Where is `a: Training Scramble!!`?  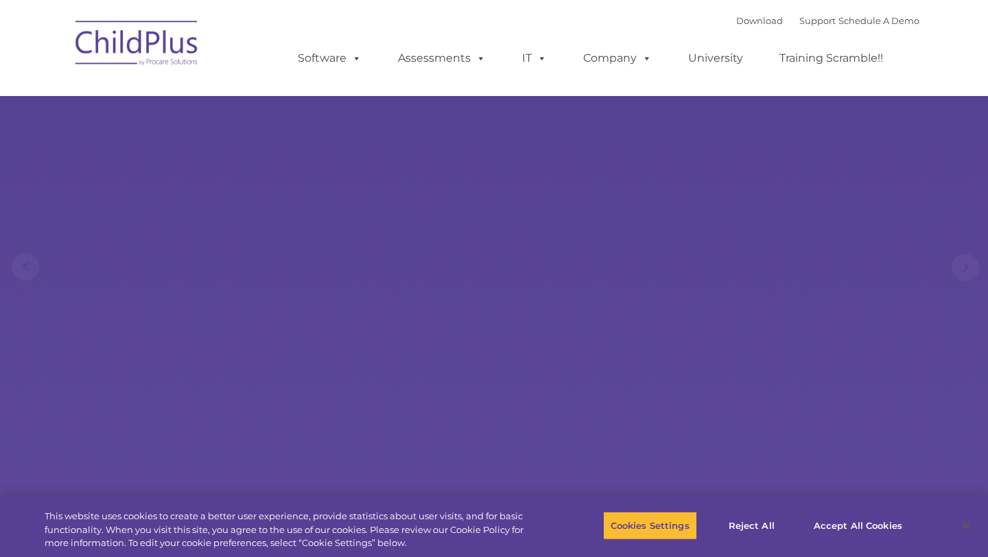
a: Training Scramble!! is located at coordinates (831, 58).